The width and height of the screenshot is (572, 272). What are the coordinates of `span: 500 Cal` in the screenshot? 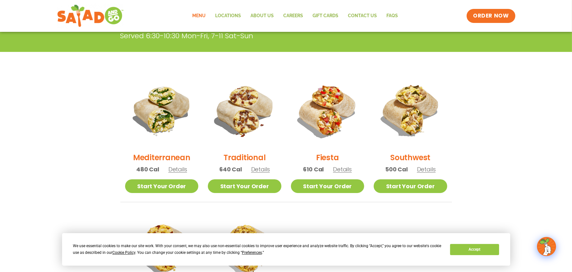 It's located at (396, 169).